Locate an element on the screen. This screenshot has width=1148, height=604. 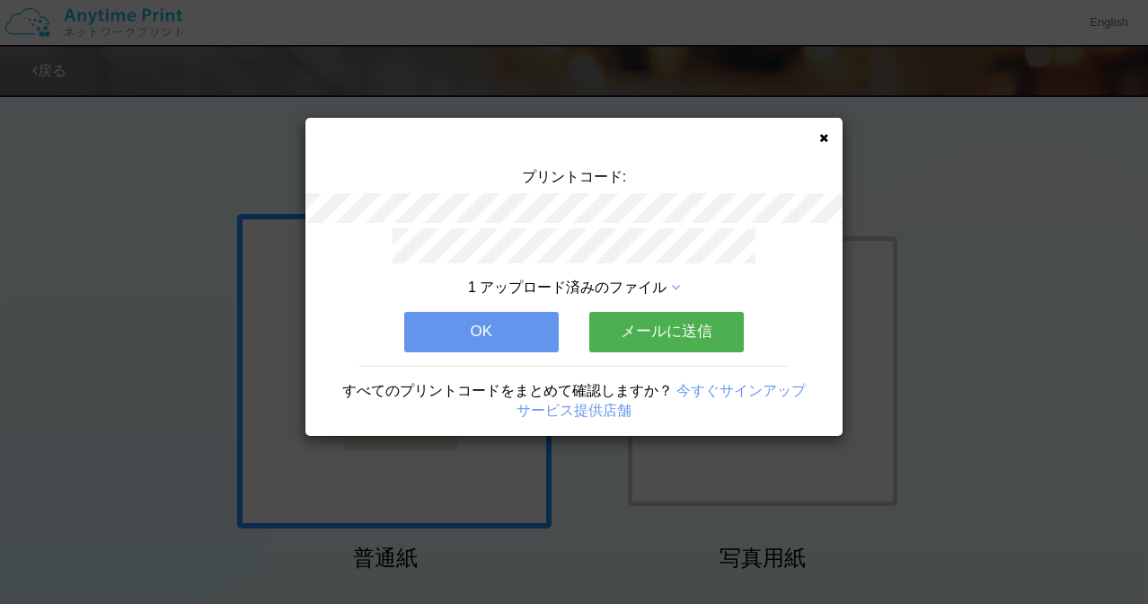
button: メールに送信 is located at coordinates (667, 331).